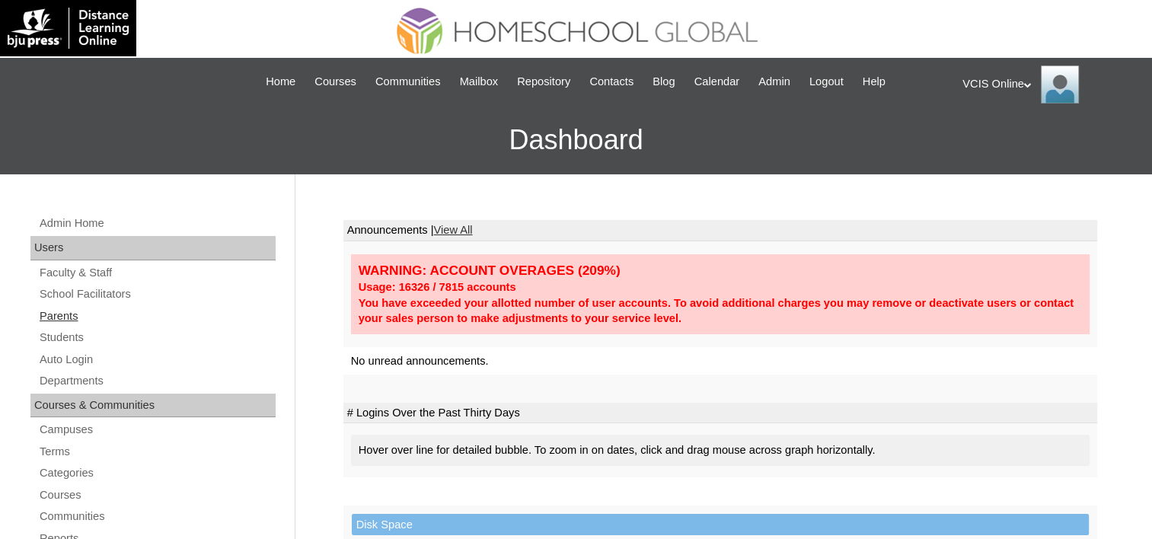 The image size is (1152, 539). Describe the element at coordinates (479, 81) in the screenshot. I see `a: Mailbox` at that location.